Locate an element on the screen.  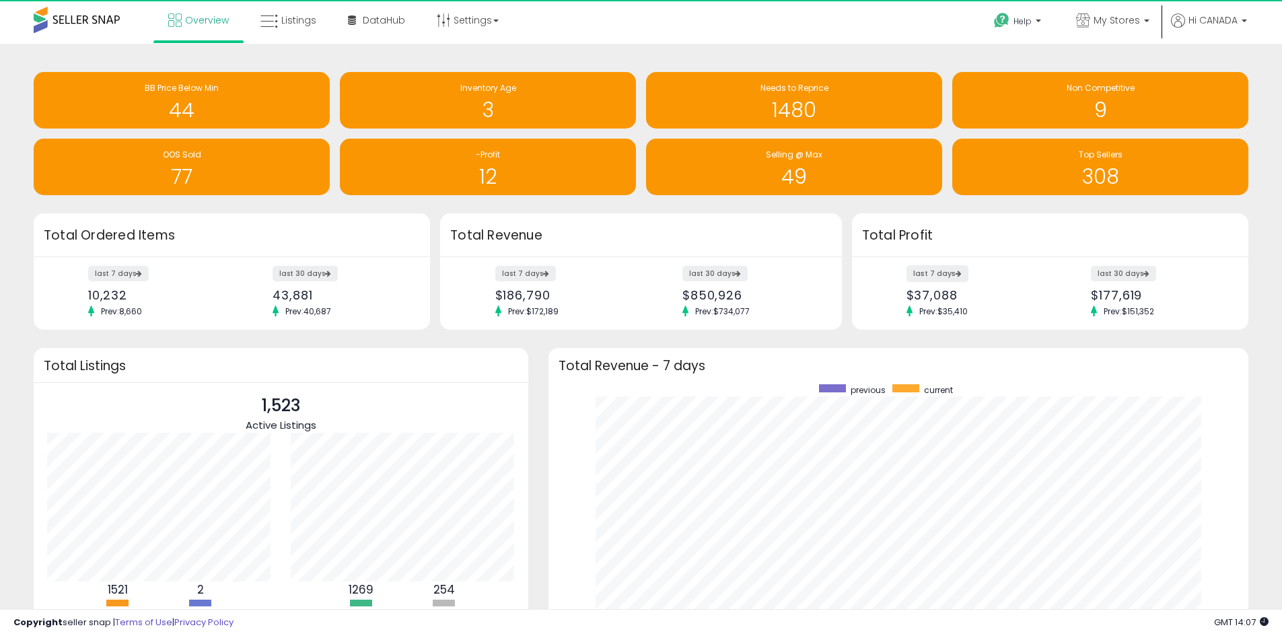
div: 10,232 is located at coordinates (155, 295).